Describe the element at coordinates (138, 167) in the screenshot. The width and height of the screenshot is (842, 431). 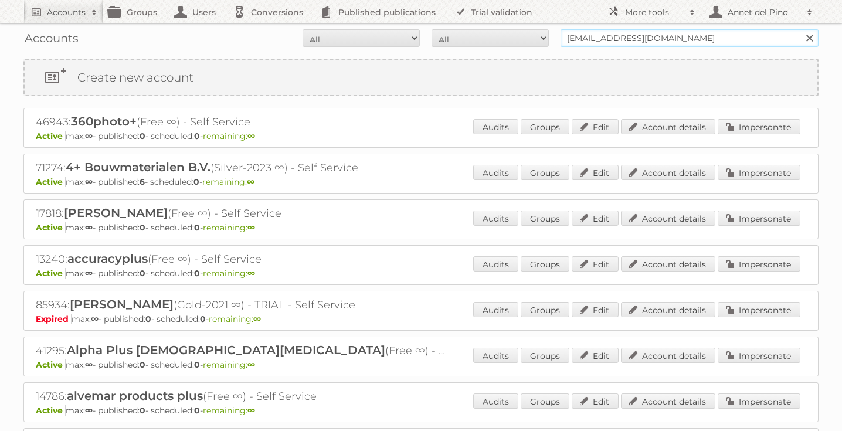
I see `span: 4+ Bouwmaterialen B.V.` at that location.